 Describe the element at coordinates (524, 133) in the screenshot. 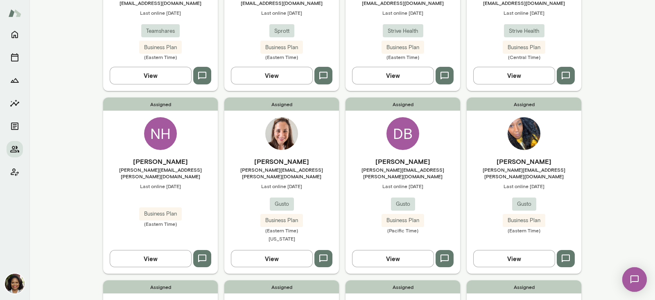

I see `img: Shannon Vick` at that location.